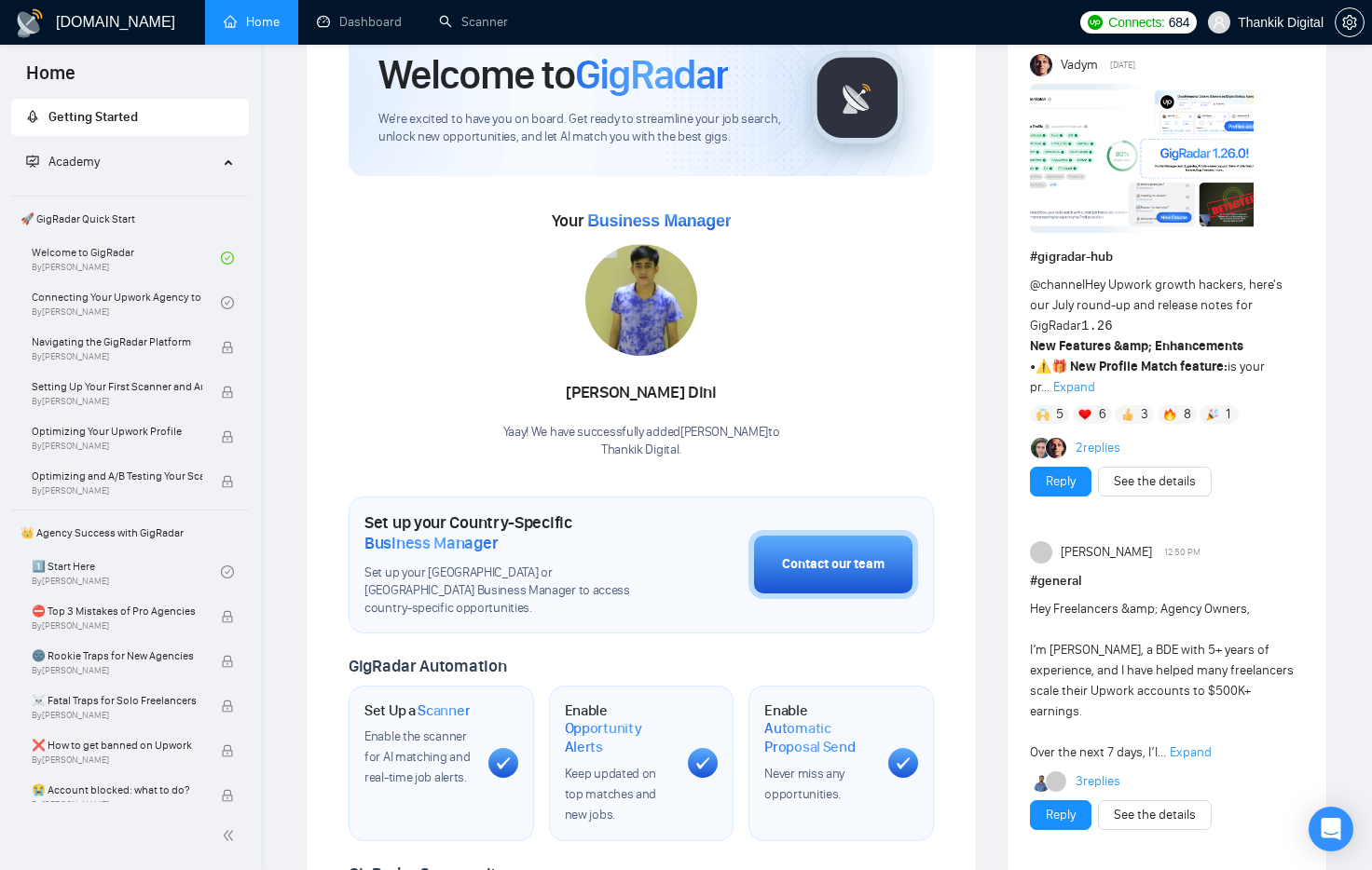 This screenshot has width=1372, height=870. What do you see at coordinates (1349, 23) in the screenshot?
I see `span: setting` at bounding box center [1349, 23].